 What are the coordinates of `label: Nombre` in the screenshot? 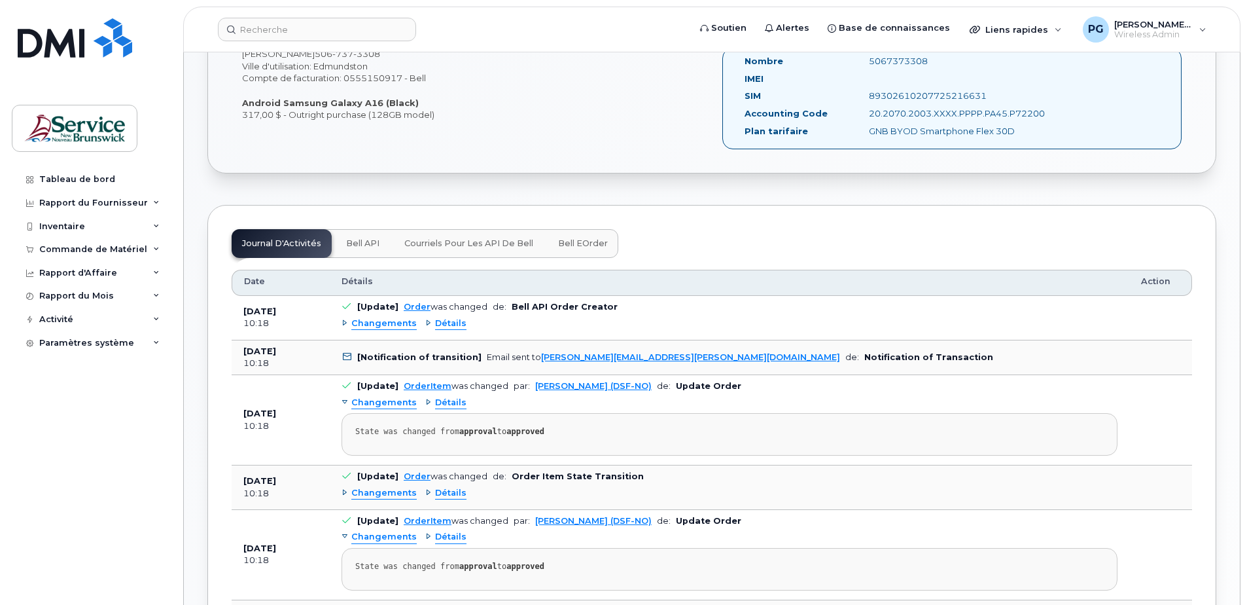 It's located at (764, 61).